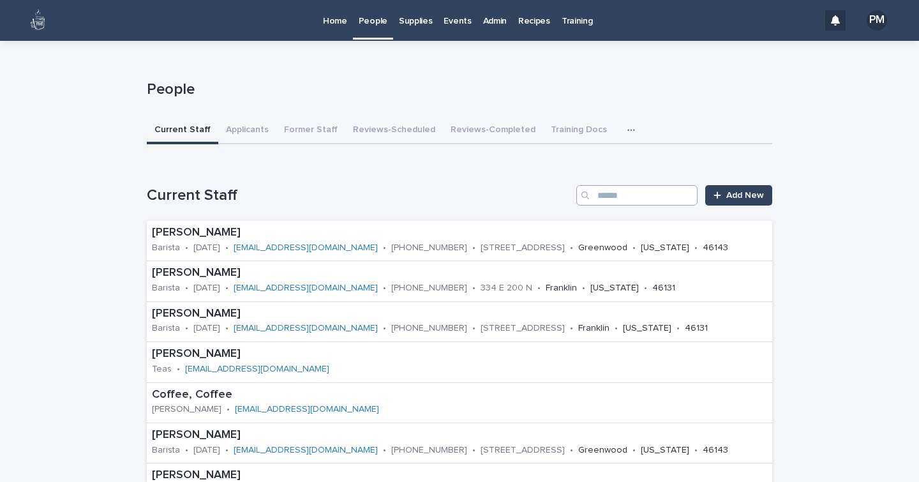 This screenshot has height=482, width=919. What do you see at coordinates (247, 131) in the screenshot?
I see `button: Applicants` at bounding box center [247, 131].